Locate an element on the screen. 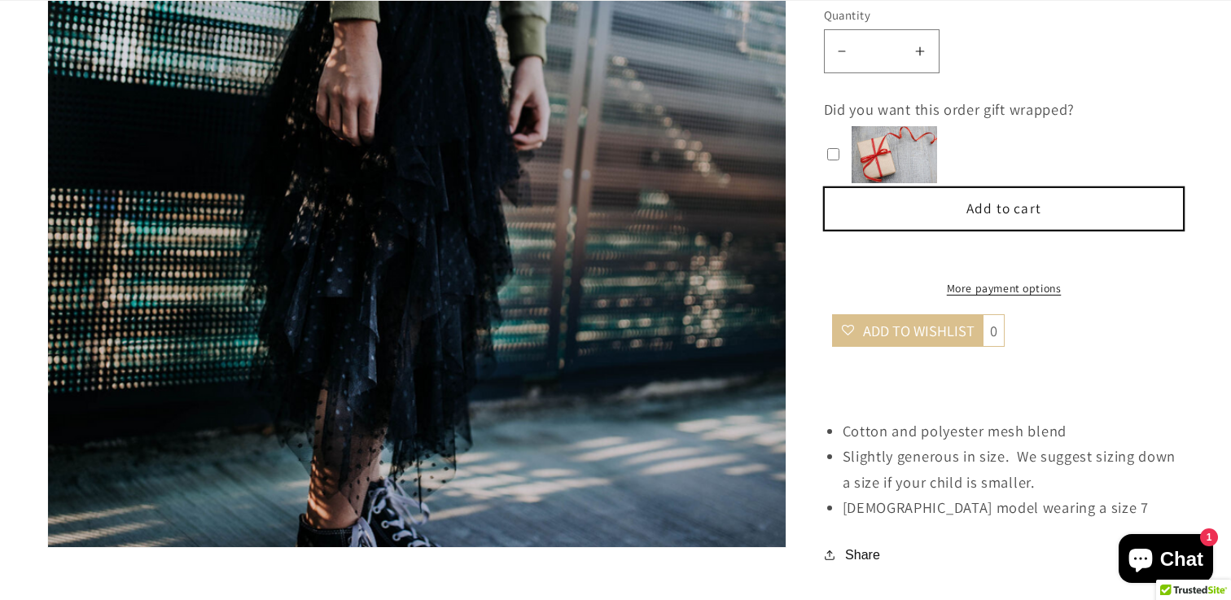  button: Share is located at coordinates (854, 555).